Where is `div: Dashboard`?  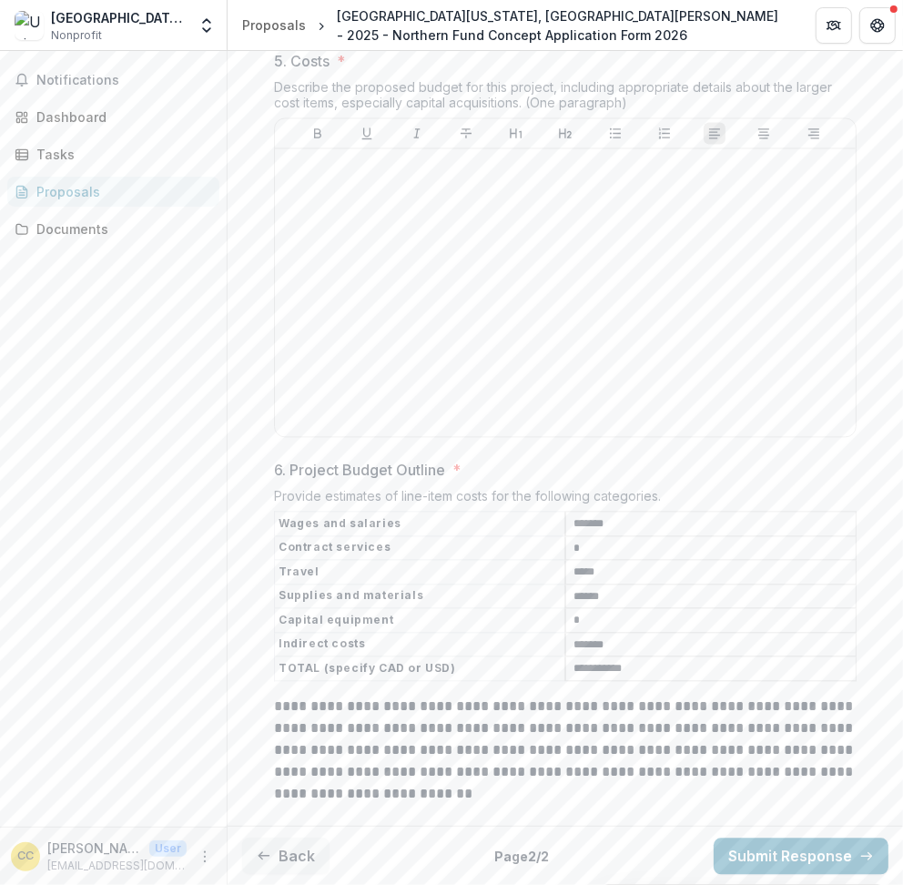
div: Dashboard is located at coordinates (120, 117).